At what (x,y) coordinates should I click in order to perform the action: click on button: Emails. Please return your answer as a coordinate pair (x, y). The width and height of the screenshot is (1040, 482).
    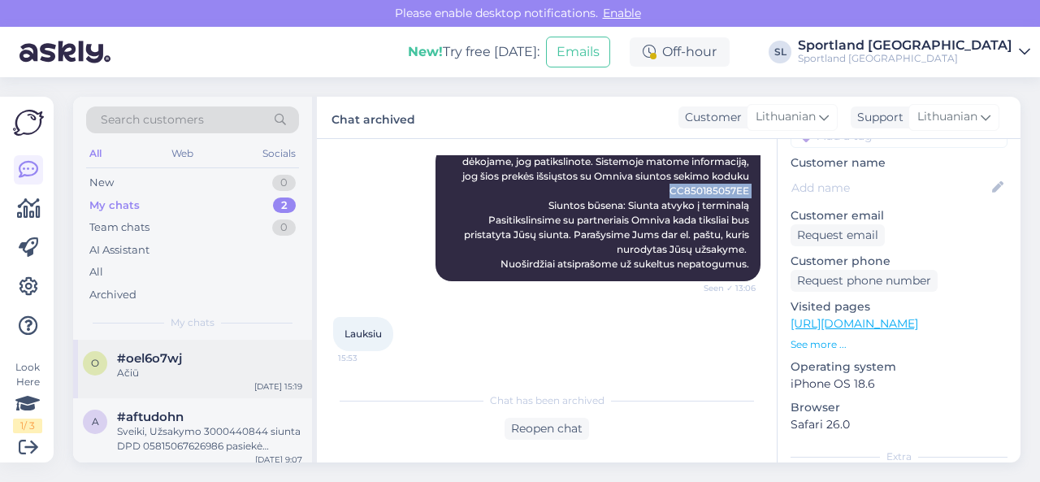
    Looking at the image, I should click on (577, 52).